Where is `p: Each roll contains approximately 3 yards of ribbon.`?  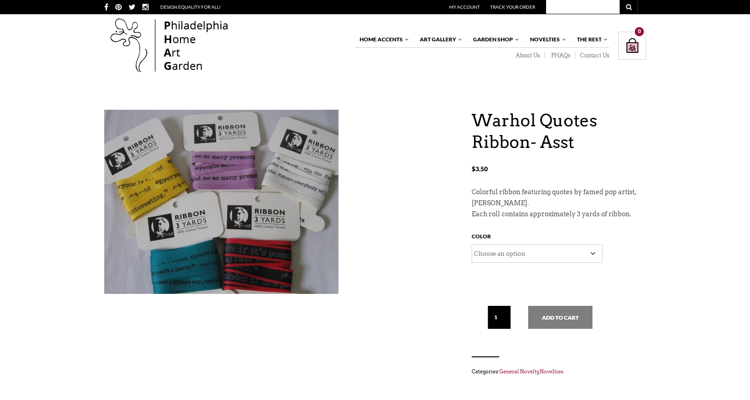 p: Each roll contains approximately 3 yards of ribbon. is located at coordinates (559, 215).